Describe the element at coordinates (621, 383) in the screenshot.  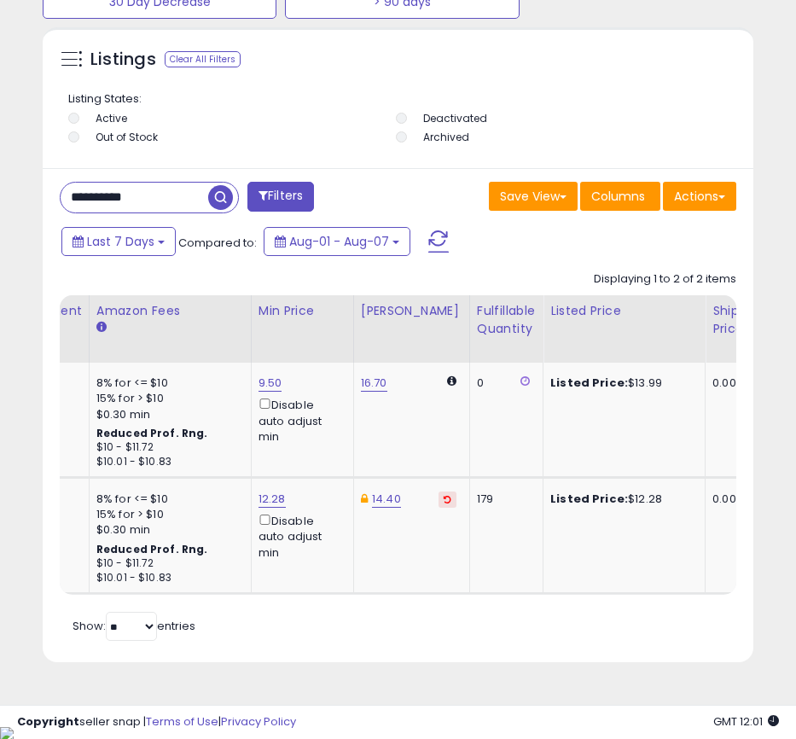
I see `div: $13.99` at that location.